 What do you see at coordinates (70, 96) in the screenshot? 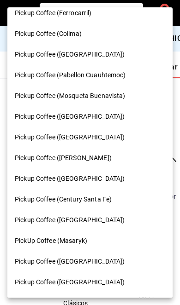
I see `span: Pickup Coffee (Mosqueta Buenavista)` at bounding box center [70, 96].